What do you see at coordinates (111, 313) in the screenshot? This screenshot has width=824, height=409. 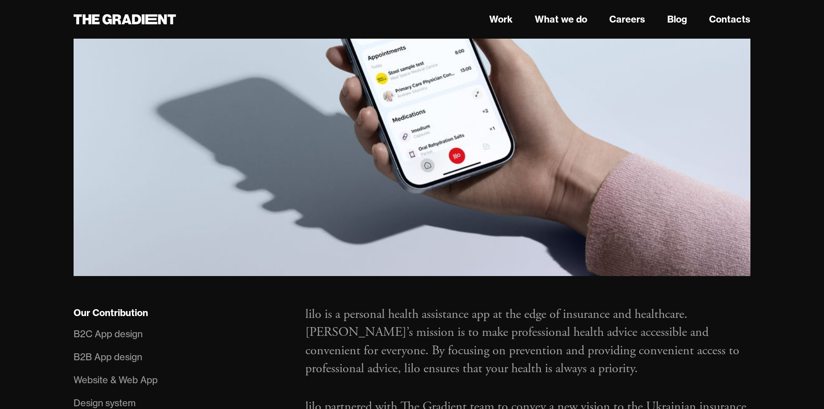 I see `div: Our Contribution` at bounding box center [111, 313].